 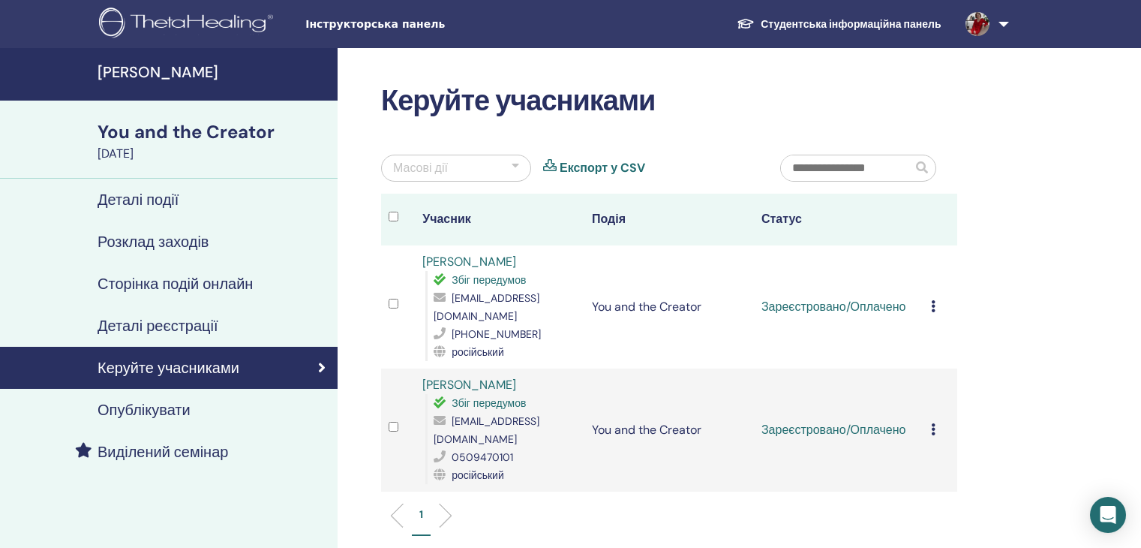 What do you see at coordinates (482, 457) in the screenshot?
I see `span: 0509470101` at bounding box center [482, 457].